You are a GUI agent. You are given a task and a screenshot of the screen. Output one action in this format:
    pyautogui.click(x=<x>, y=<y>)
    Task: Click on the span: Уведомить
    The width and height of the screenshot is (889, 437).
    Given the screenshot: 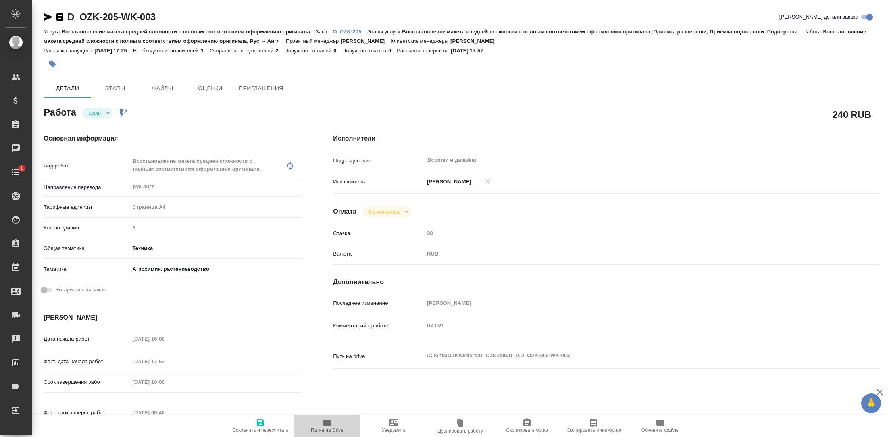 What is the action you would take?
    pyautogui.click(x=393, y=430)
    